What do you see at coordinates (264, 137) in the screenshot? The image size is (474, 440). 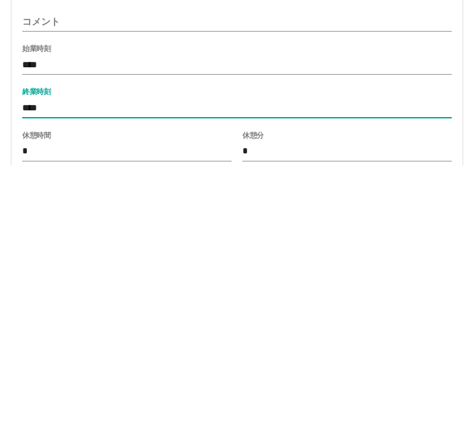 I see `span: 日立市` at bounding box center [264, 137].